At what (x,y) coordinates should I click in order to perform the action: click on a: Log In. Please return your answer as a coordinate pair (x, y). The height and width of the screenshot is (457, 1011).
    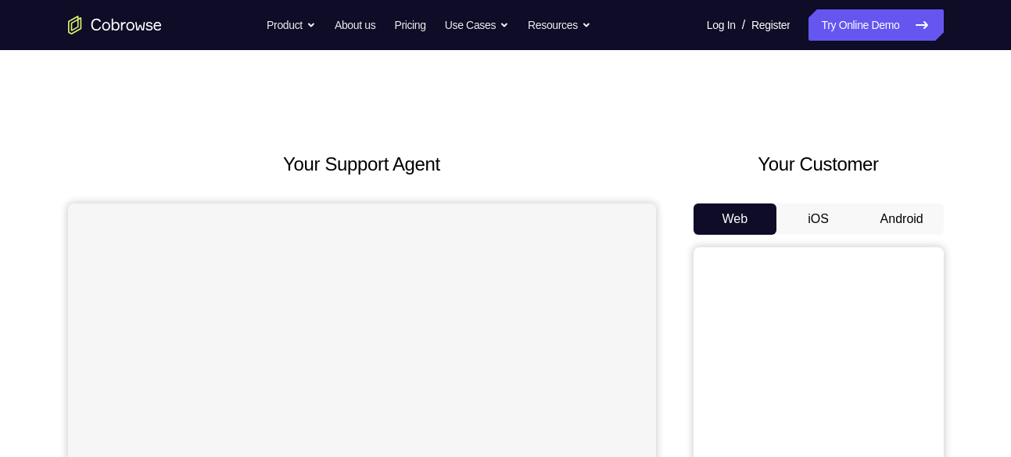
    Looking at the image, I should click on (721, 25).